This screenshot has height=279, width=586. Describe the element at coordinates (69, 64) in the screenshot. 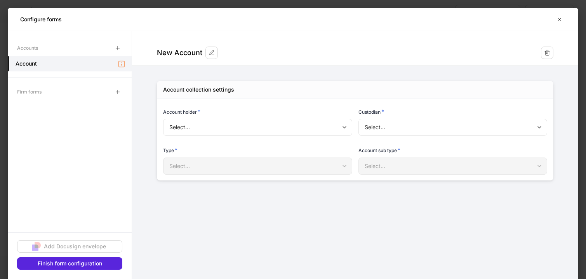

I see `a: Account` at that location.